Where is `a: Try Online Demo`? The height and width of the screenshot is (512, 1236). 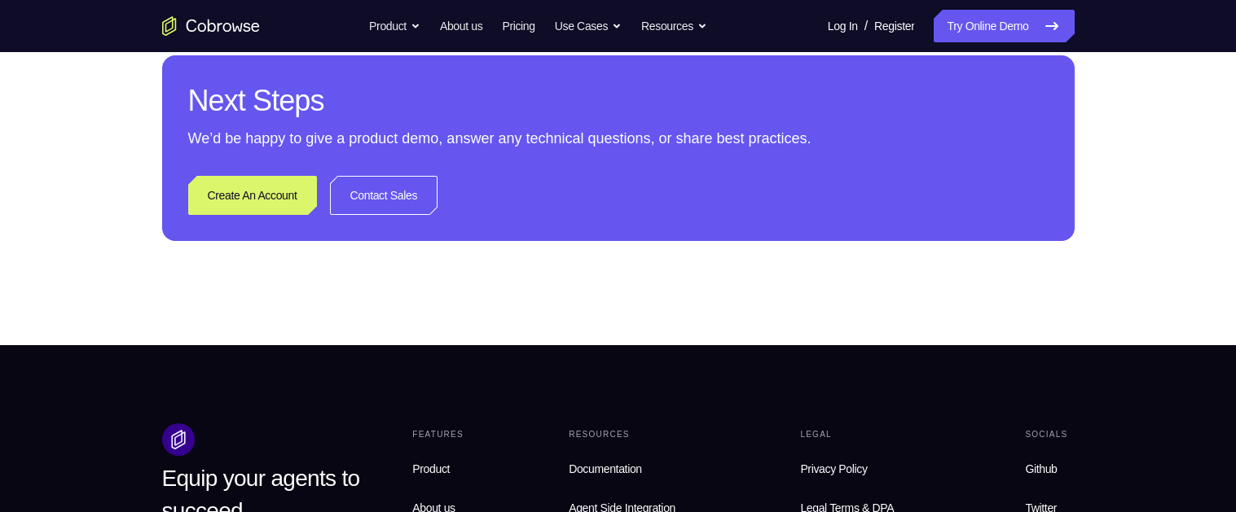 a: Try Online Demo is located at coordinates (1004, 26).